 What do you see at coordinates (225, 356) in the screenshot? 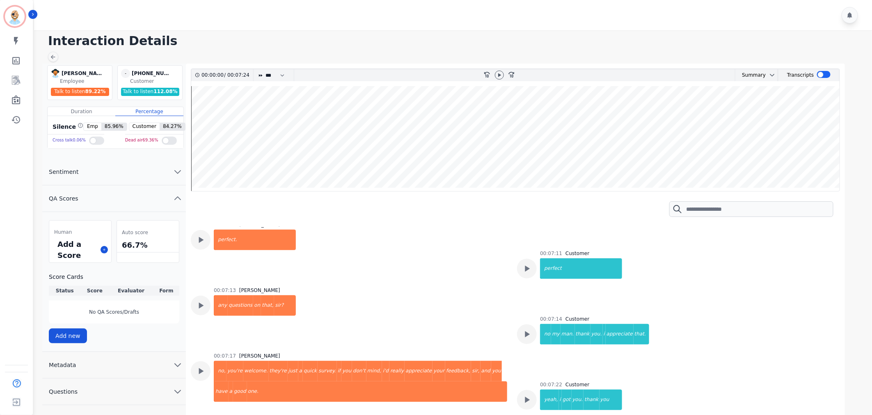
I see `div: 00:07:17` at bounding box center [225, 356].